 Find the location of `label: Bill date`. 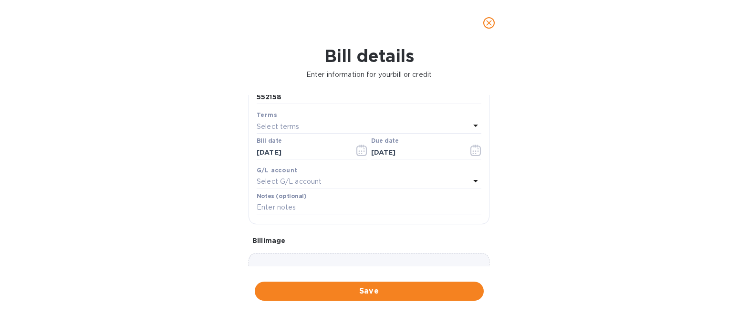

label: Bill date is located at coordinates (269, 141).